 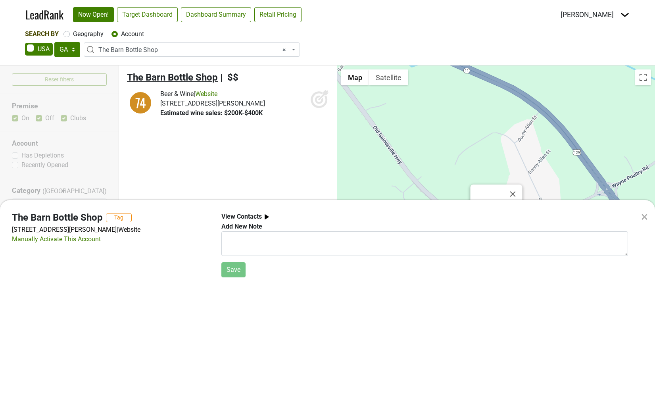 I want to click on b: Add New Note, so click(x=242, y=226).